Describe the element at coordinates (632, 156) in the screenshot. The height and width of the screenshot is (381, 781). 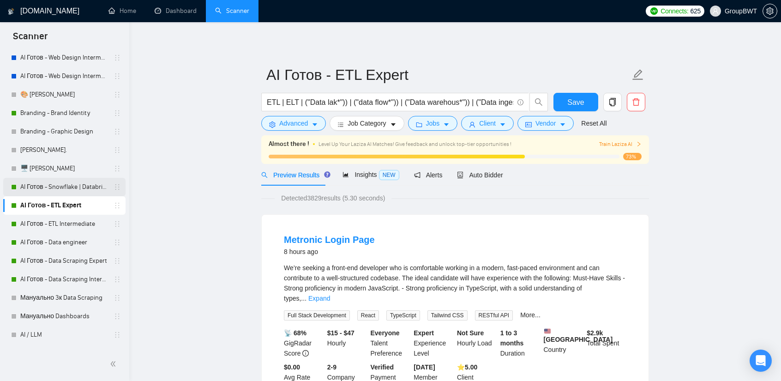
I see `span: 73%` at that location.